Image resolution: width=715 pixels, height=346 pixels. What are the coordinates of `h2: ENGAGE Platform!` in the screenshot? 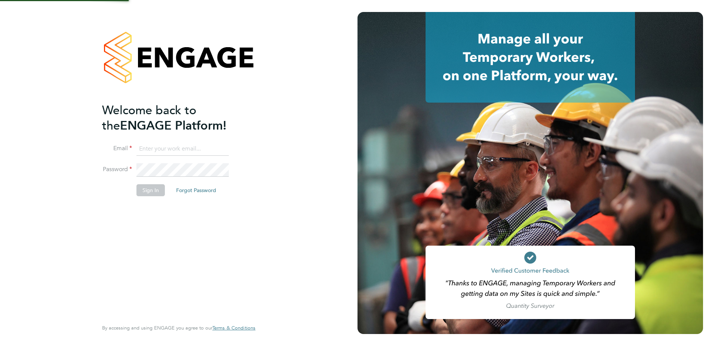 It's located at (175, 118).